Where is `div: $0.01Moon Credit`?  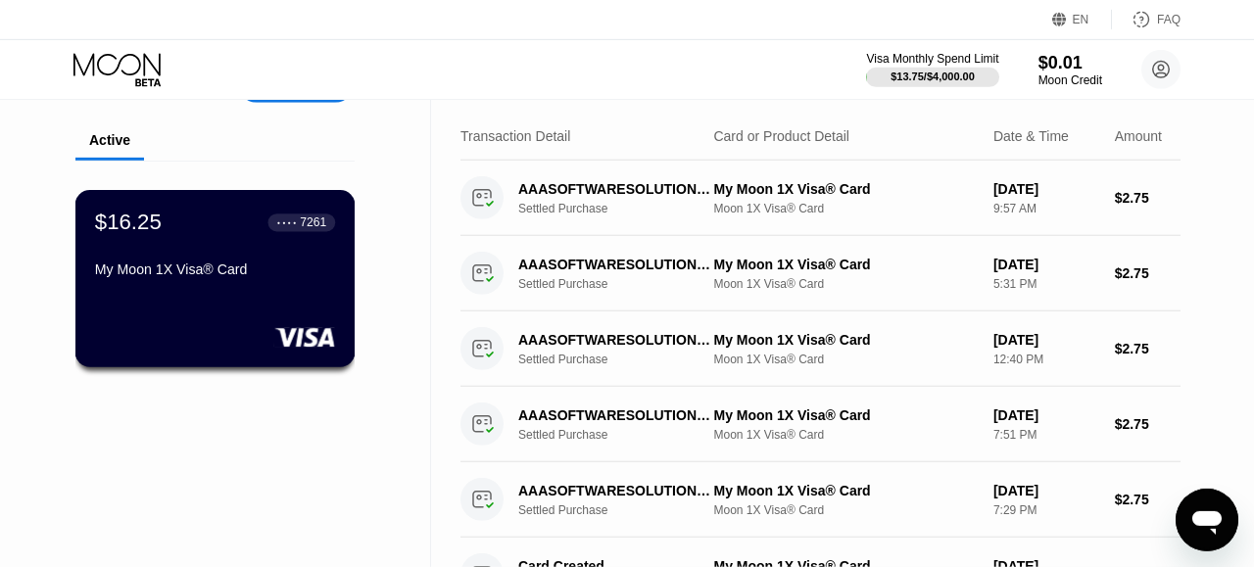
div: $0.01Moon Credit is located at coordinates (1070, 70).